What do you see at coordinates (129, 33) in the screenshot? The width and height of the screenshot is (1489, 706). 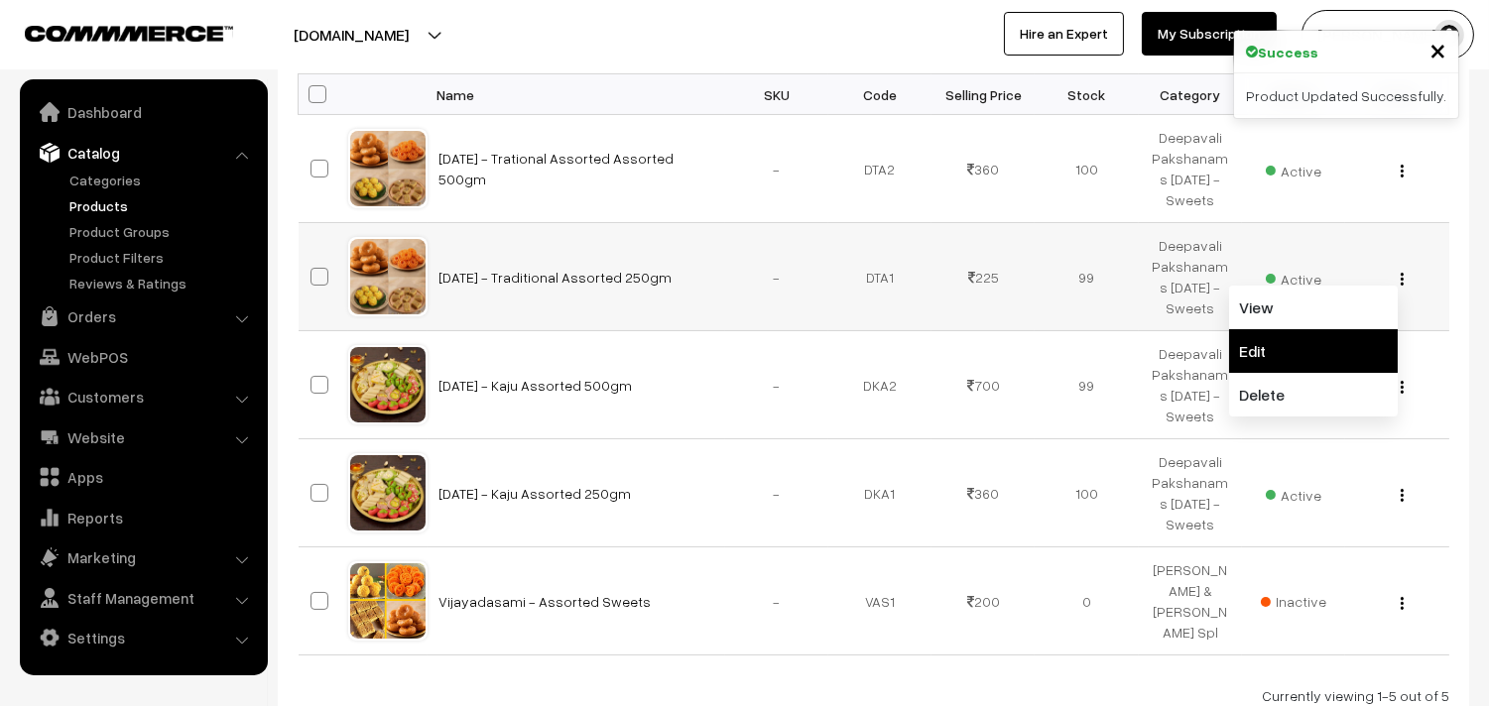 I see `img: COMMMERCE` at bounding box center [129, 33].